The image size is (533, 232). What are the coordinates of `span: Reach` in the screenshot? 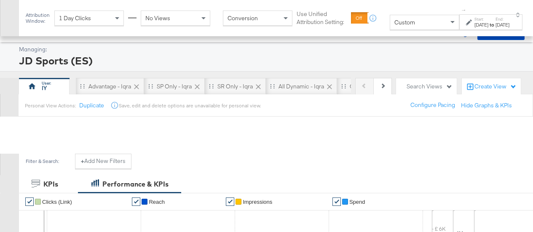 It's located at (157, 202).